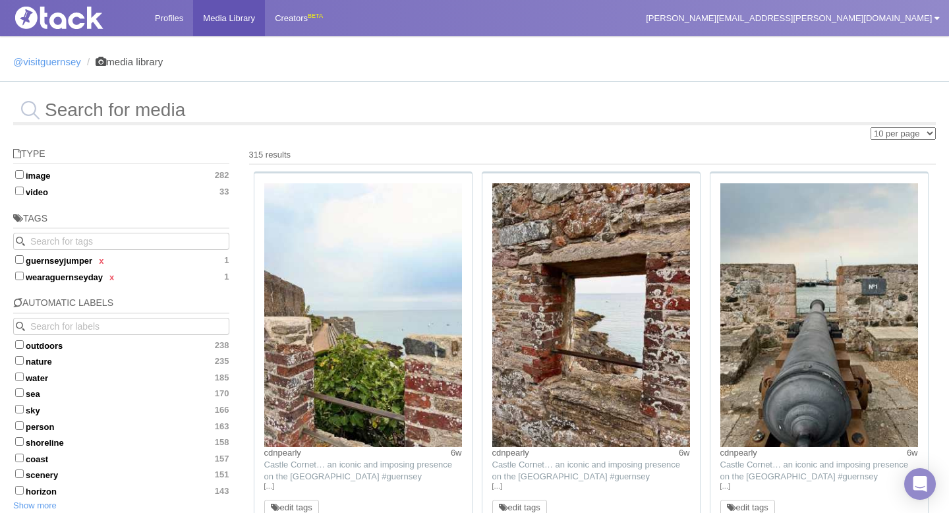  I want to click on label: horizon, so click(121, 490).